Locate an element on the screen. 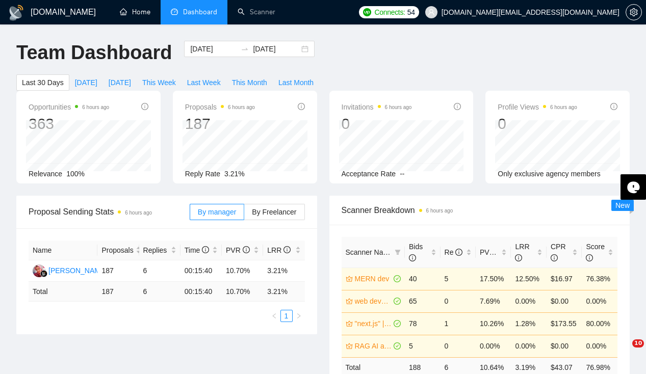  td: 78 is located at coordinates (422, 324).